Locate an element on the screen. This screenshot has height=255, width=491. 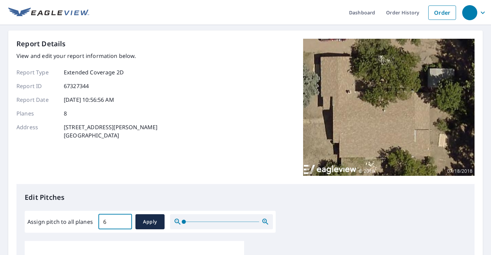
p: View and edit your report information below. is located at coordinates (87, 56).